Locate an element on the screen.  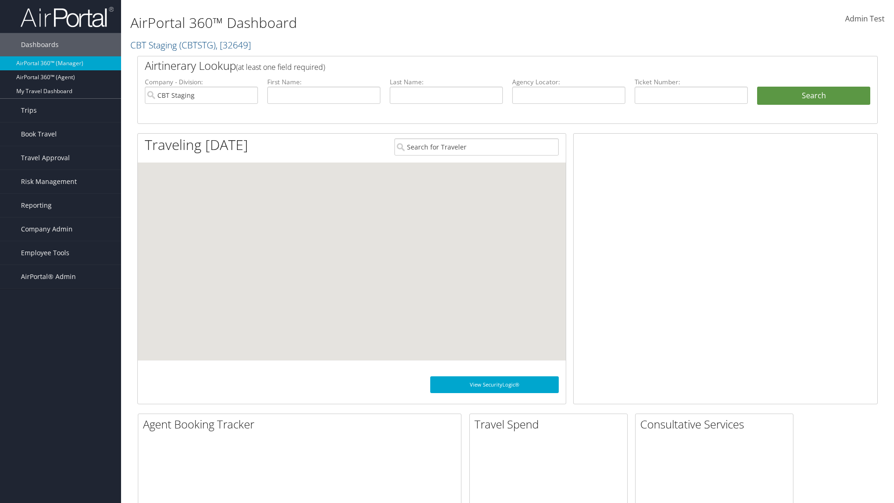
a: CBT Staging is located at coordinates (190, 45).